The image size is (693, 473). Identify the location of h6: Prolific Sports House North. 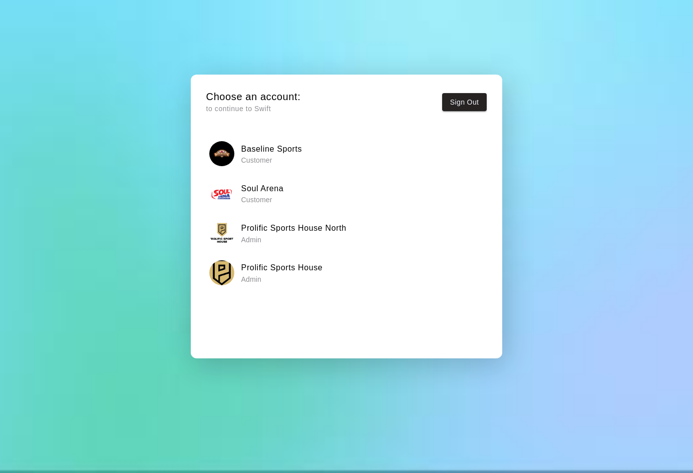
(294, 228).